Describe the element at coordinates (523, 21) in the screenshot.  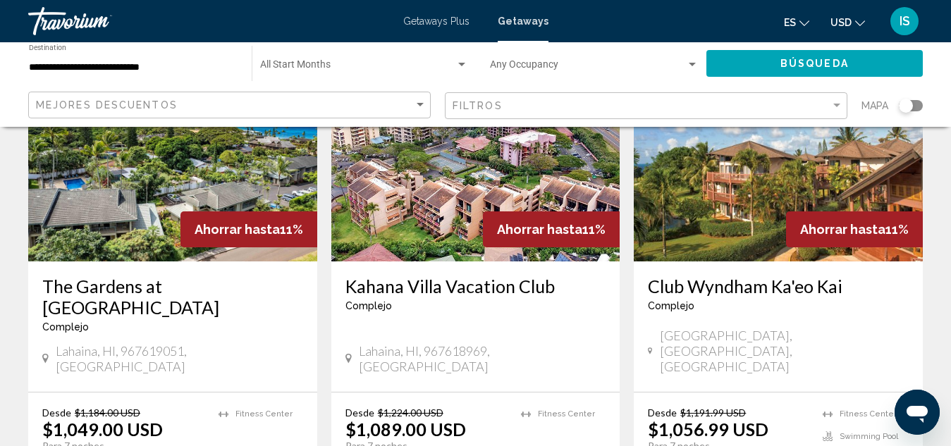
I see `a: Getaways` at that location.